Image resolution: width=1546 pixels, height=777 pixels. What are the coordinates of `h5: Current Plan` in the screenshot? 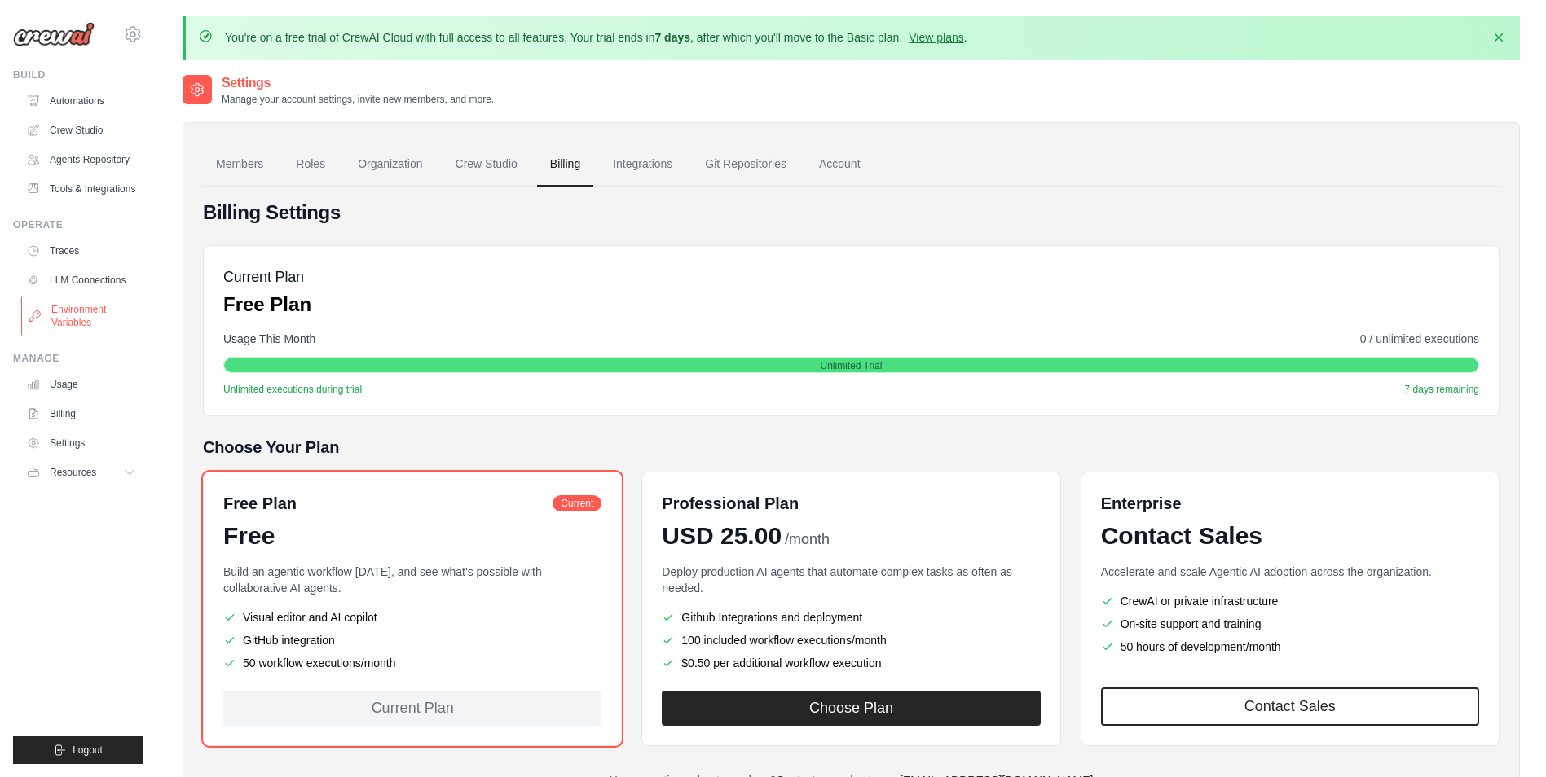 It's located at (267, 277).